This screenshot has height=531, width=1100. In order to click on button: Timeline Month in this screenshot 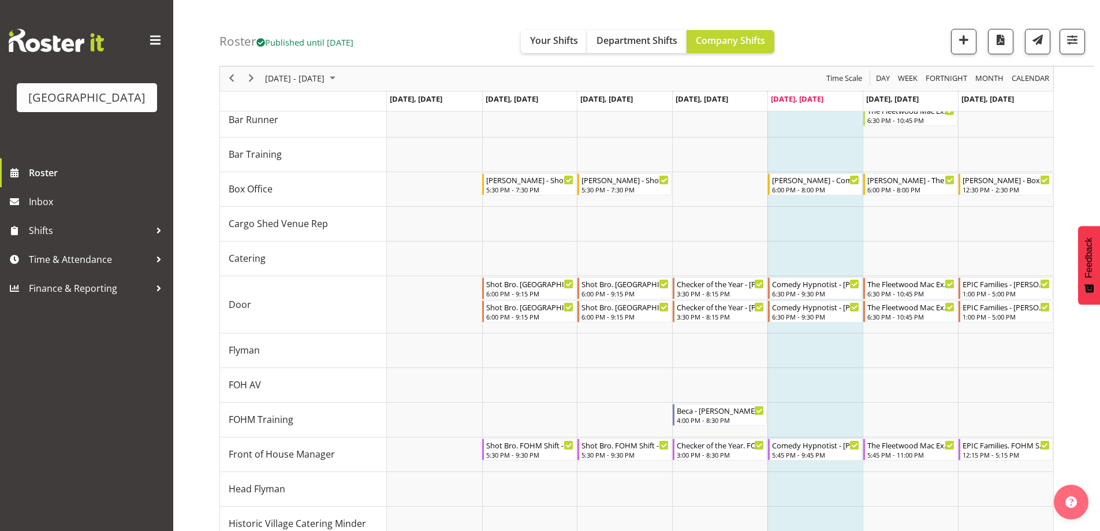, I will do `click(990, 79)`.